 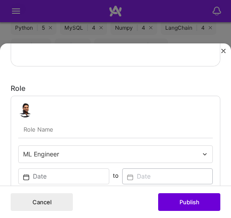 I want to click on div: Role, so click(x=115, y=88).